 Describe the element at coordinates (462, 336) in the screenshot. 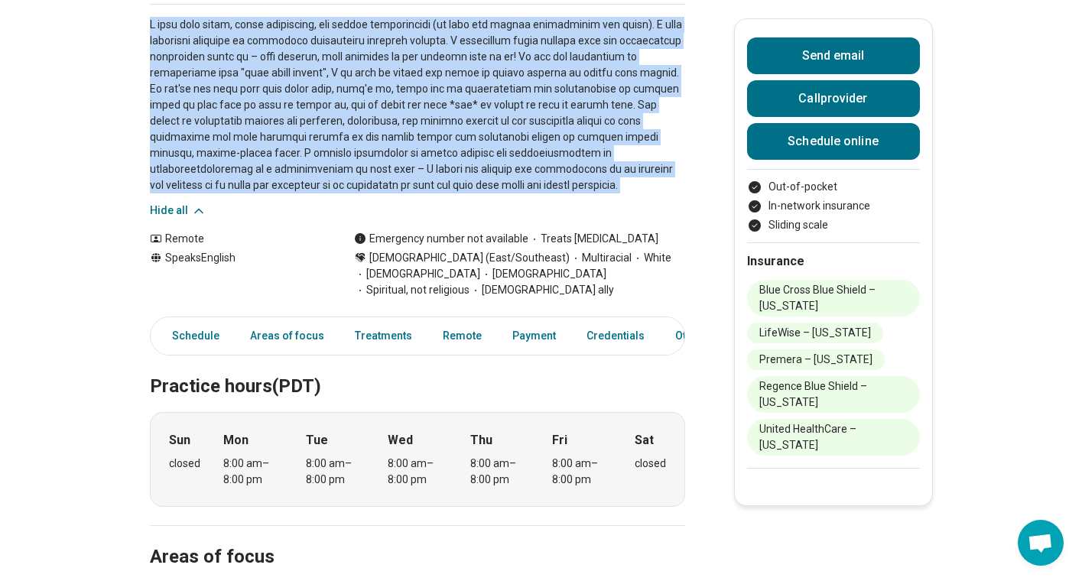

I see `a: Remote` at that location.